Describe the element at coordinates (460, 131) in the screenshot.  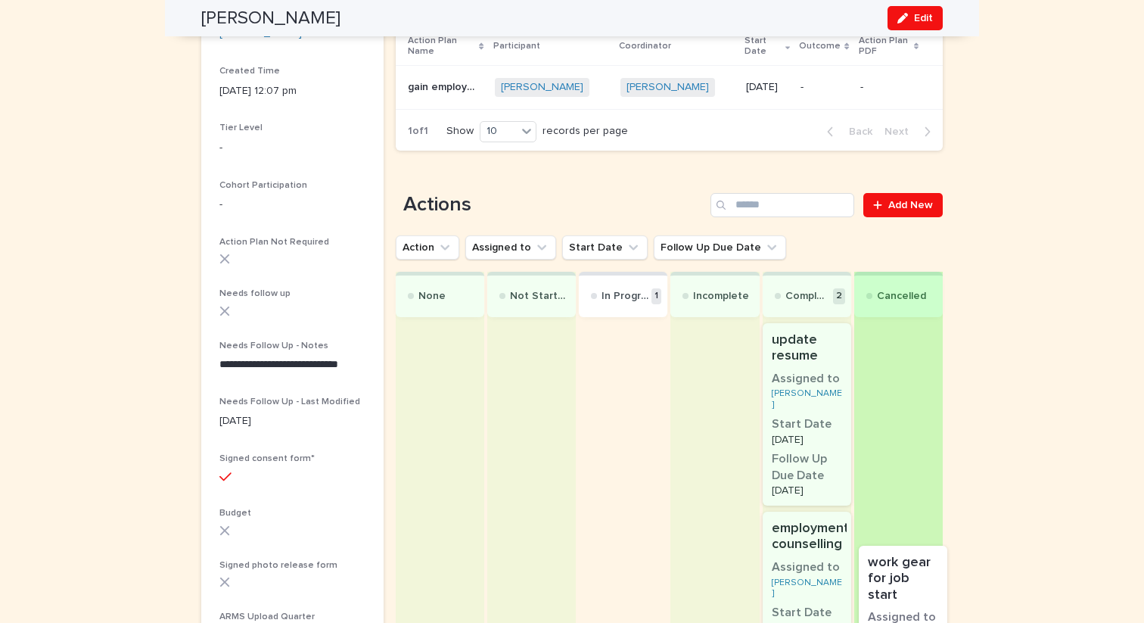
I see `p: Show` at that location.